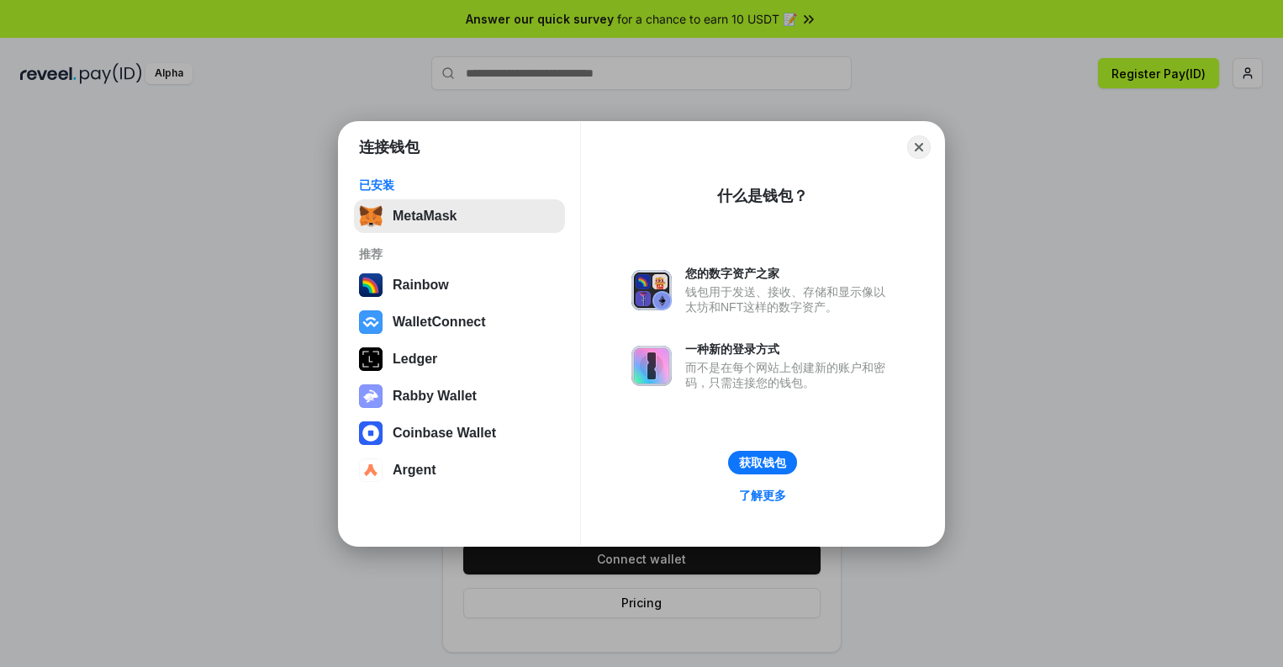 The width and height of the screenshot is (1283, 667). I want to click on div: Coinbase Wallet, so click(444, 433).